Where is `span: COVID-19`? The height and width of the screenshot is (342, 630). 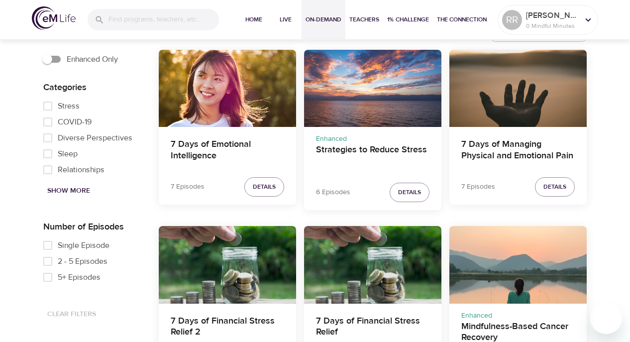
span: COVID-19 is located at coordinates (75, 122).